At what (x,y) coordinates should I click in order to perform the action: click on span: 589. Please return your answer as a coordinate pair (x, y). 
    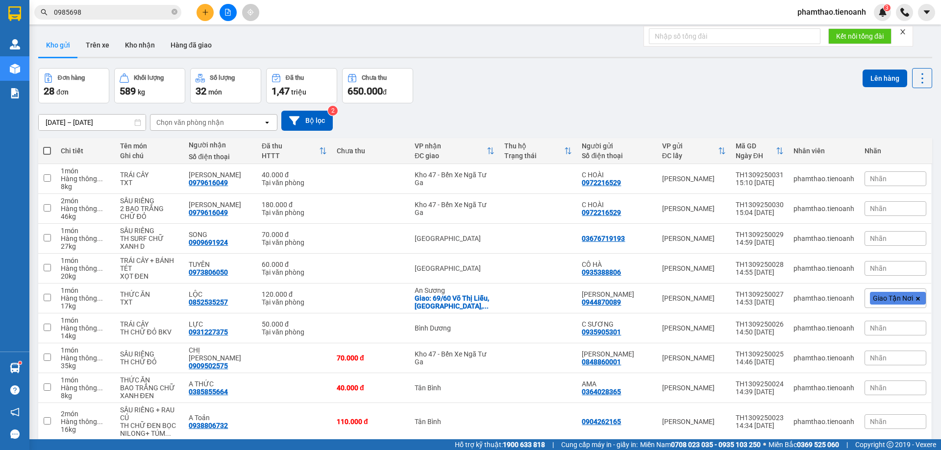
    Looking at the image, I should click on (127, 91).